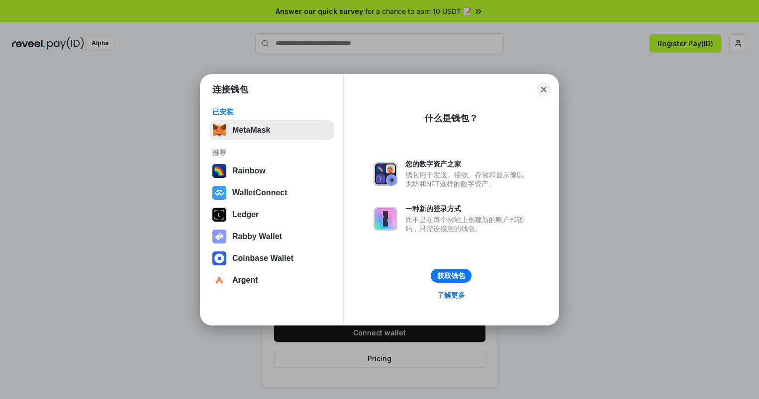 The image size is (759, 399). I want to click on button: 获取钱包, so click(451, 276).